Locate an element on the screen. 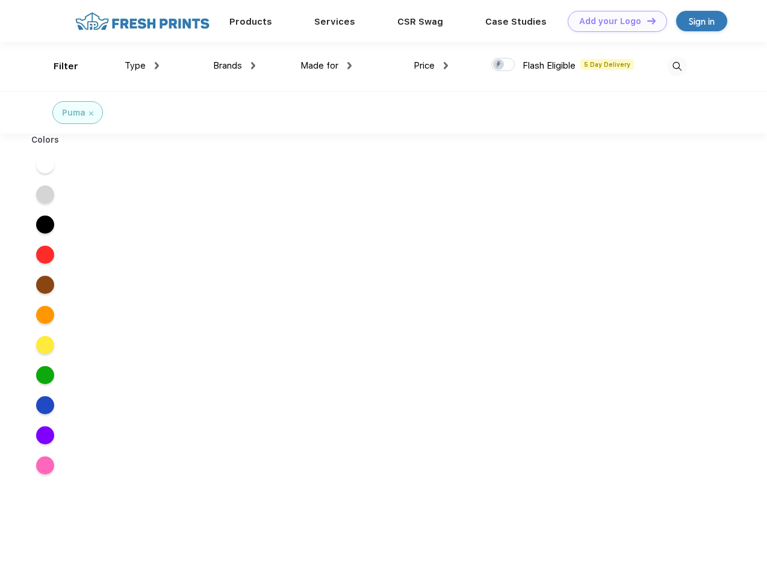  a: CSR Swag is located at coordinates (420, 22).